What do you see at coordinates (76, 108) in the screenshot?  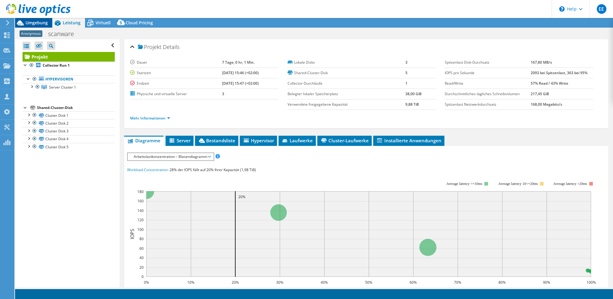 I see `div: Shared-Cluster-Disk` at bounding box center [76, 108].